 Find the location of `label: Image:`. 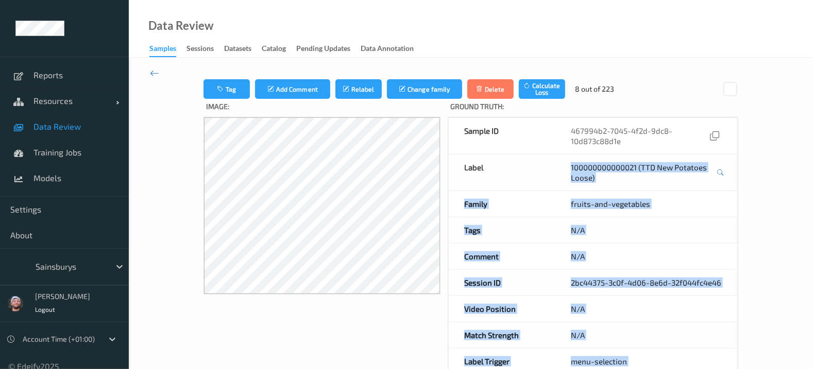

label: Image: is located at coordinates (322, 108).